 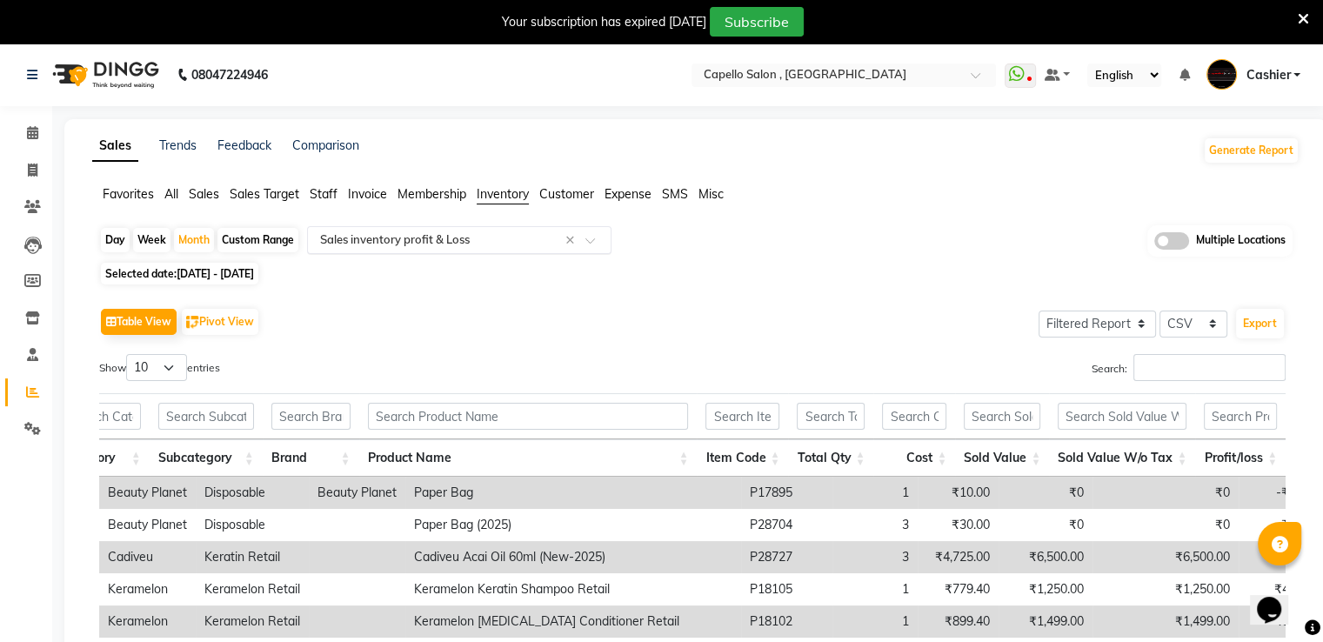 What do you see at coordinates (1221, 74) in the screenshot?
I see `img: Cashier` at bounding box center [1221, 74].